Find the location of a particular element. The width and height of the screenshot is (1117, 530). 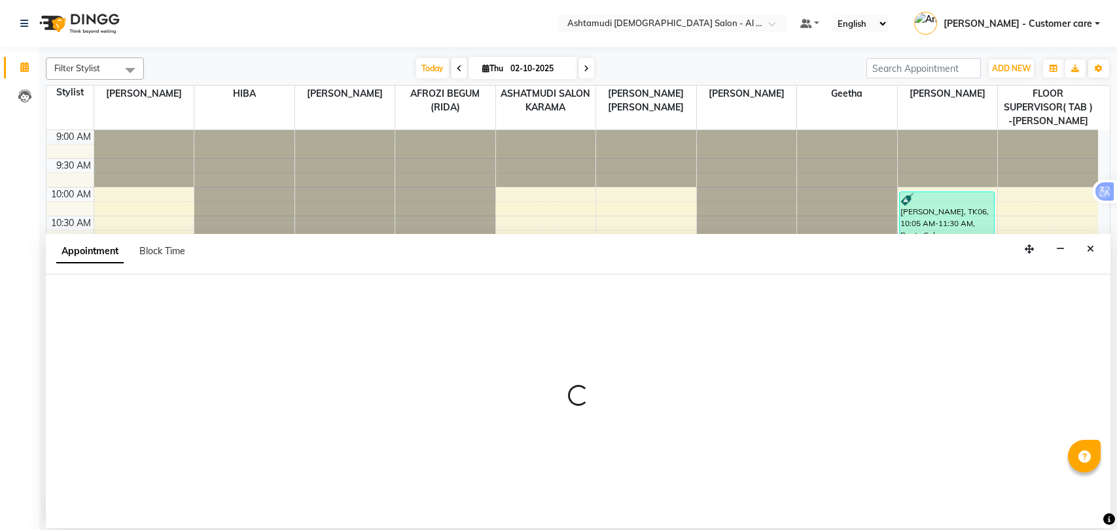

div: 9:30 AM is located at coordinates (73, 165).